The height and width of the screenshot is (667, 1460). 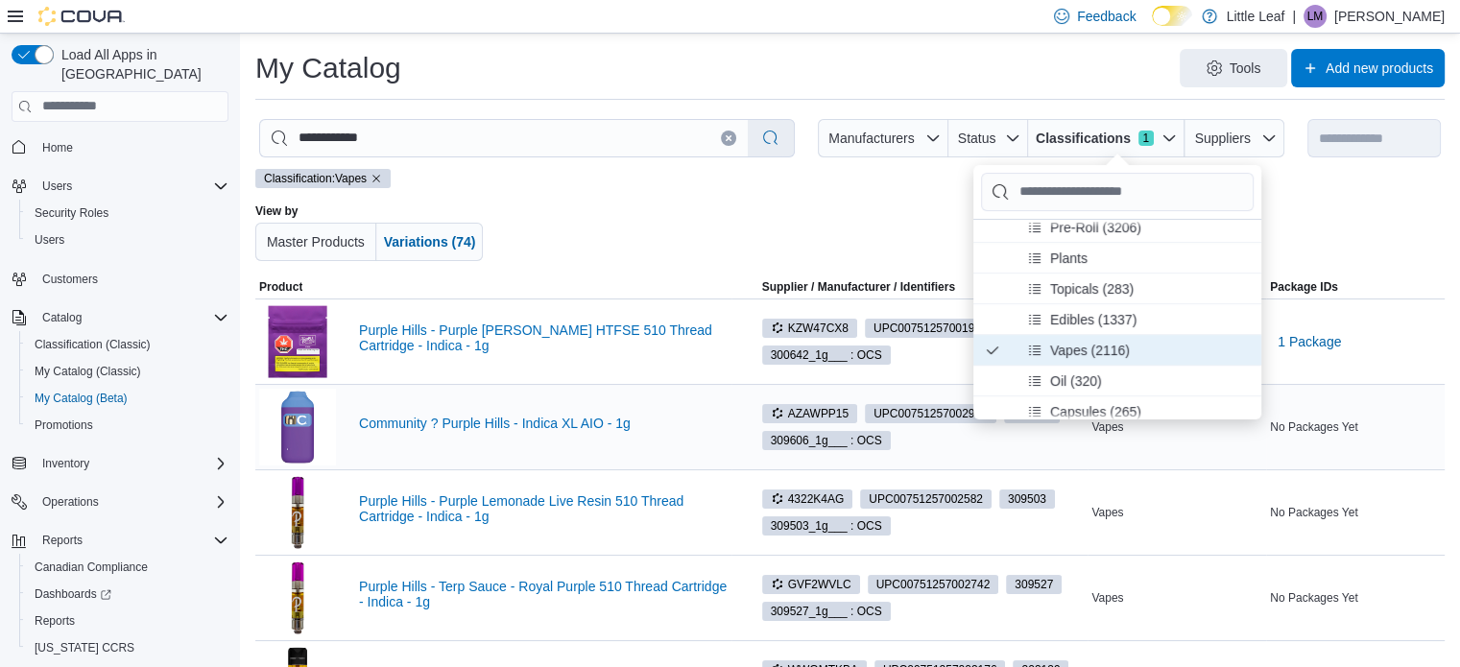 What do you see at coordinates (977, 138) in the screenshot?
I see `span: Status` at bounding box center [977, 138].